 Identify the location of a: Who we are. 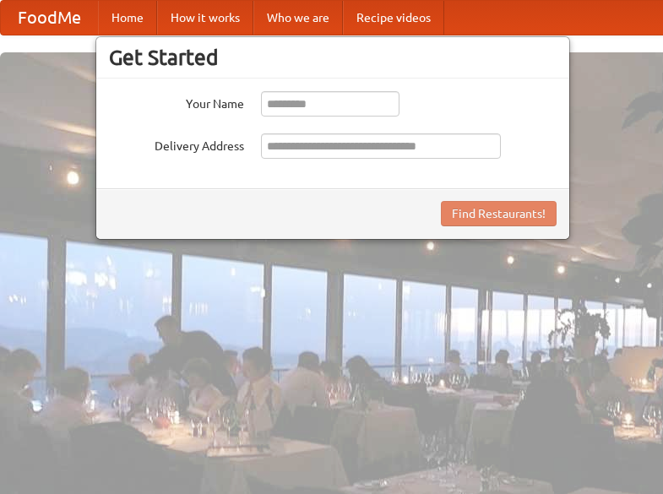
(298, 18).